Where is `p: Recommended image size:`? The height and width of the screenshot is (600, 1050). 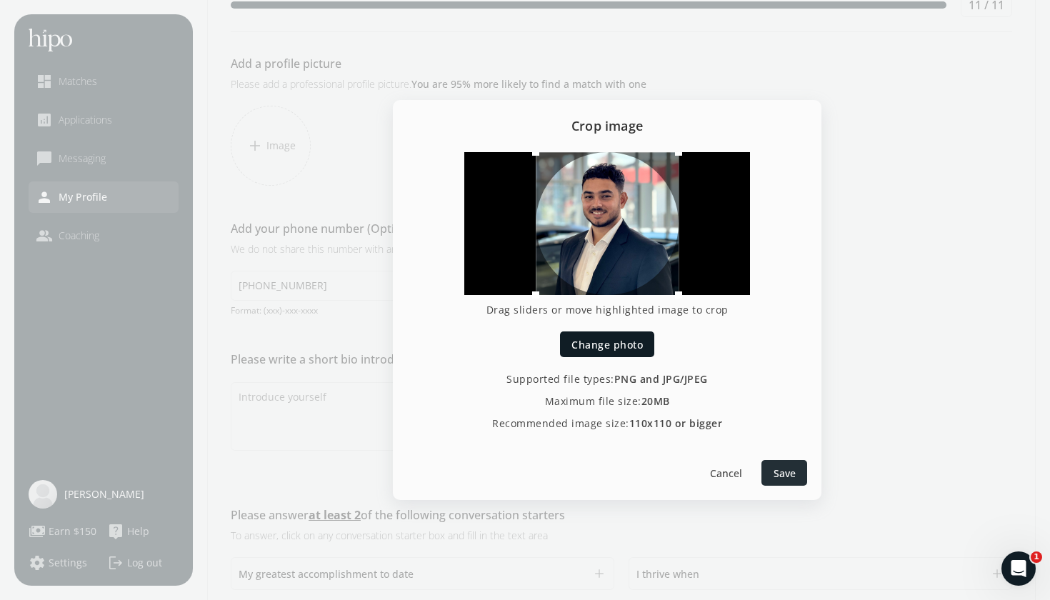 p: Recommended image size: is located at coordinates (607, 423).